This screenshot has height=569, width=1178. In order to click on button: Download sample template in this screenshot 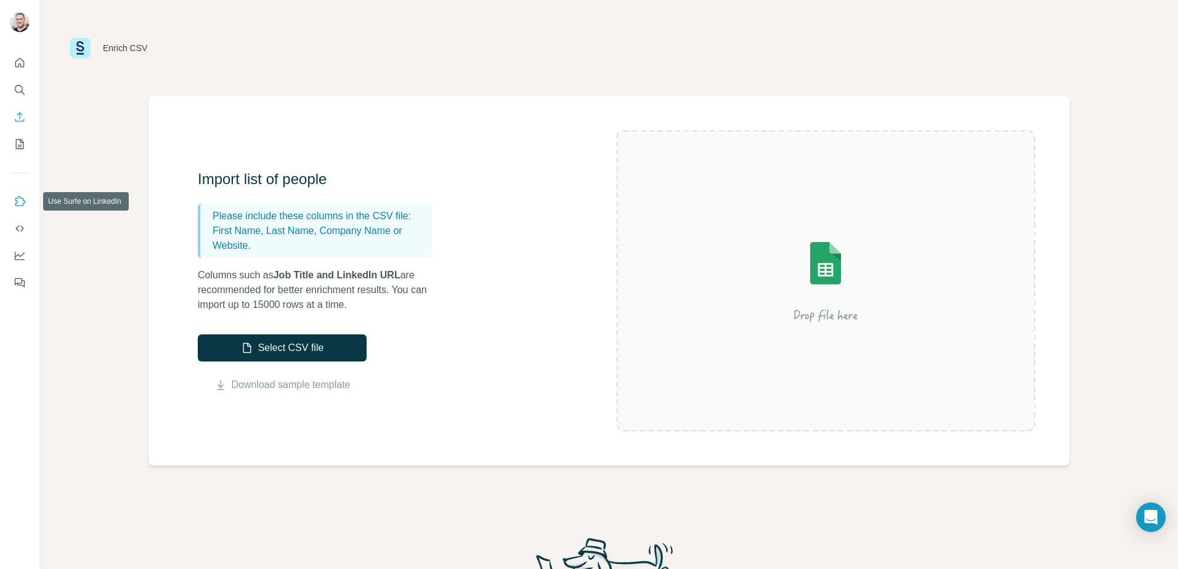, I will do `click(282, 385)`.